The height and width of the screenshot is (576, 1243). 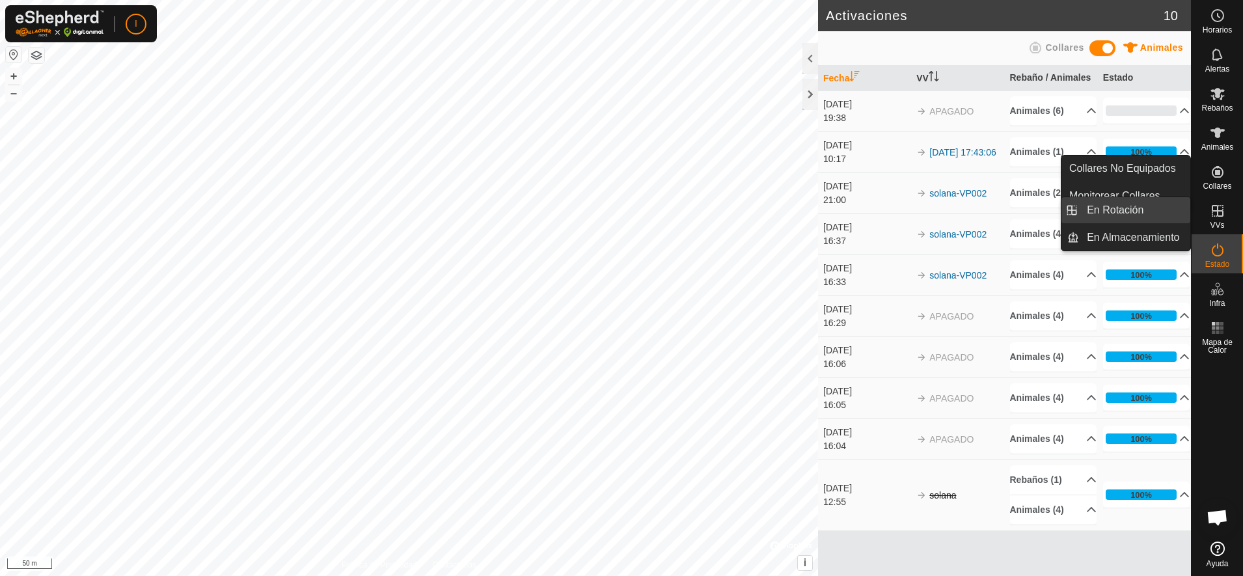 What do you see at coordinates (867, 364) in the screenshot?
I see `div: 16:06` at bounding box center [867, 364].